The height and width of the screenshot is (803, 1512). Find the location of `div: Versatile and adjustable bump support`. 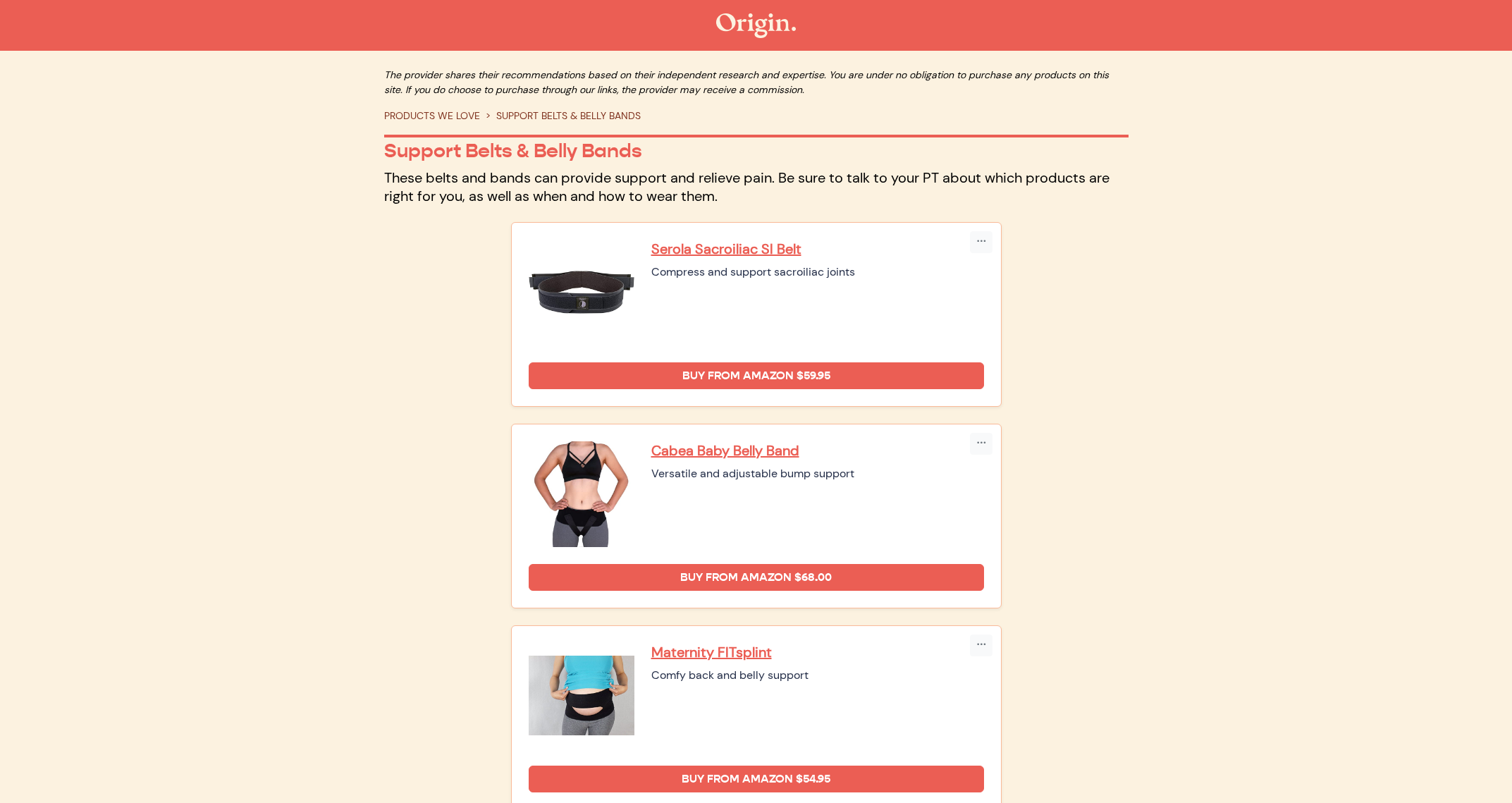

div: Versatile and adjustable bump support is located at coordinates (817, 473).